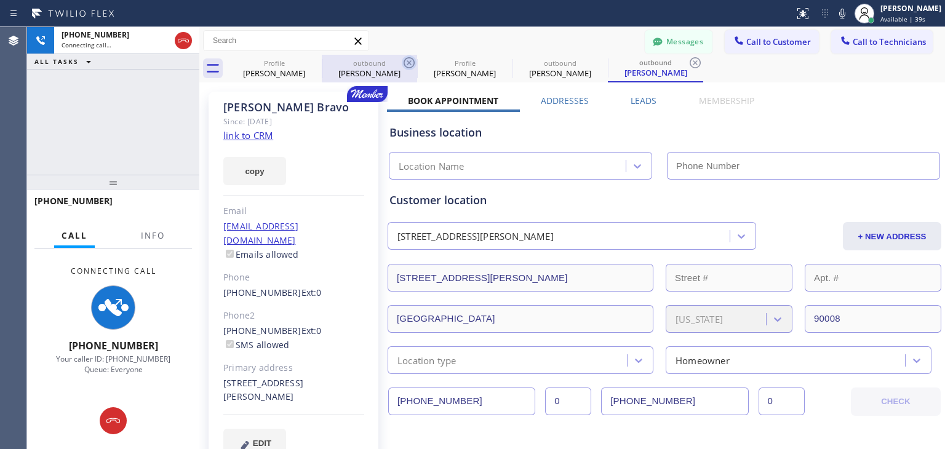 This screenshot has height=449, width=945. I want to click on span: Call to Customer, so click(778, 42).